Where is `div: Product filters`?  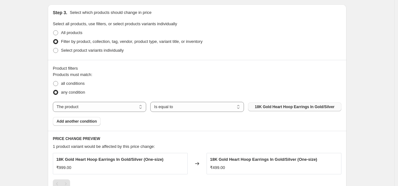 div: Product filters is located at coordinates (197, 68).